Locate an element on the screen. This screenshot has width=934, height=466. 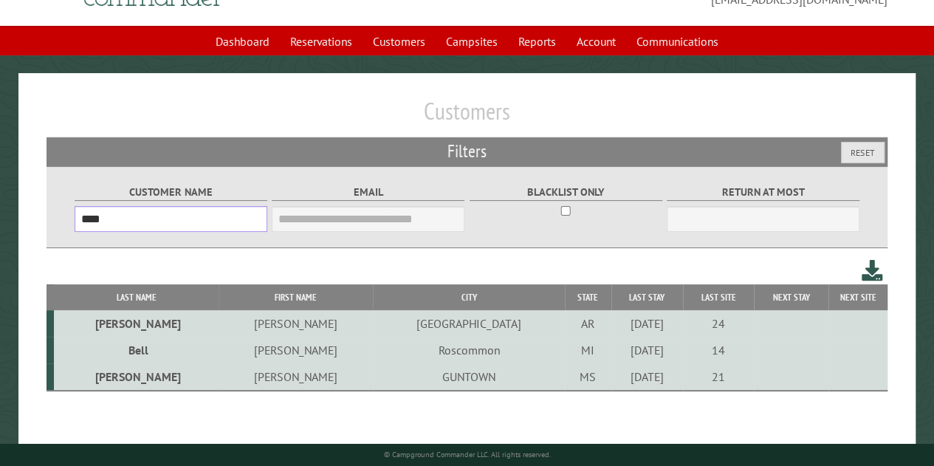
a: Communications is located at coordinates (677, 41).